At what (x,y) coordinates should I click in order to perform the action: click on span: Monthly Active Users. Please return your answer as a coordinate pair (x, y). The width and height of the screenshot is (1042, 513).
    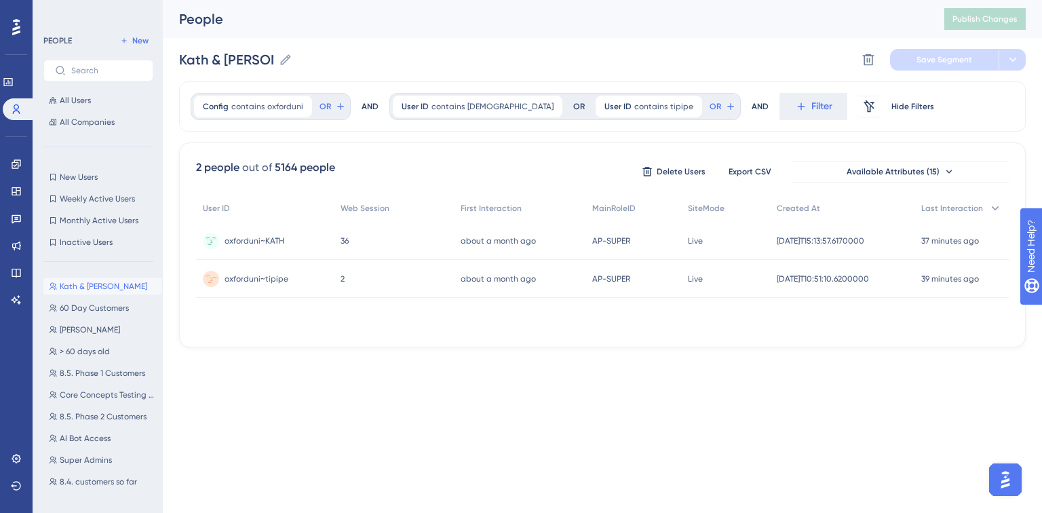
    Looking at the image, I should click on (99, 220).